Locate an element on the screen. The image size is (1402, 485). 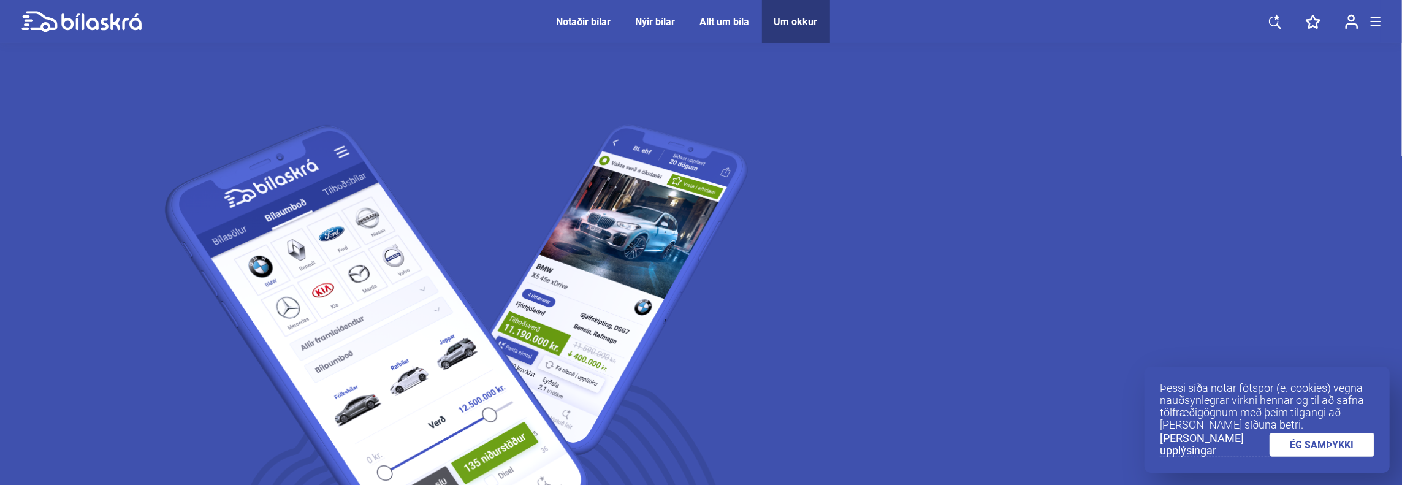
div: Um okkur is located at coordinates (796, 21).